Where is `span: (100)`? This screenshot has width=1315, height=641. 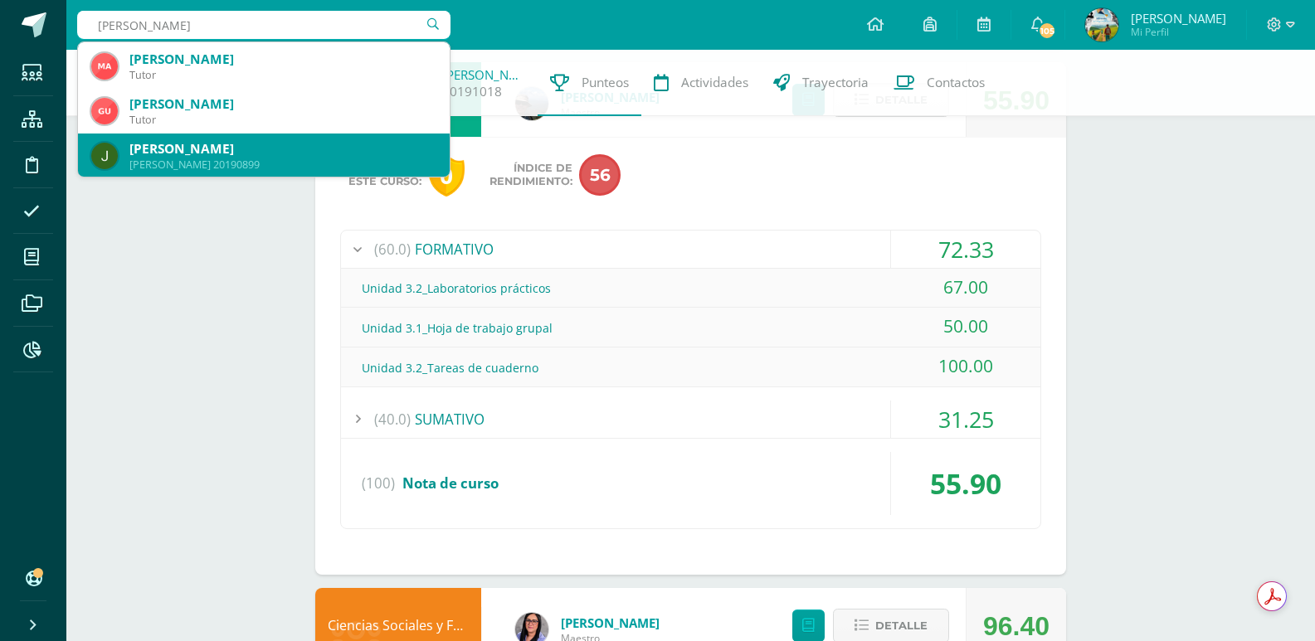
span: (100) is located at coordinates (378, 484).